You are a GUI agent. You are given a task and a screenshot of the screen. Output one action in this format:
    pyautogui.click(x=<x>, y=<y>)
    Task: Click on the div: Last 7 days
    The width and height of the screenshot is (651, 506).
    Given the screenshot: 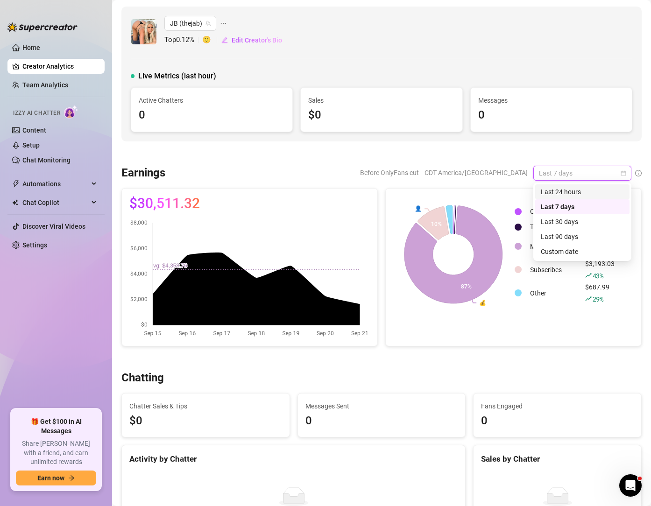 What is the action you would take?
    pyautogui.click(x=582, y=207)
    